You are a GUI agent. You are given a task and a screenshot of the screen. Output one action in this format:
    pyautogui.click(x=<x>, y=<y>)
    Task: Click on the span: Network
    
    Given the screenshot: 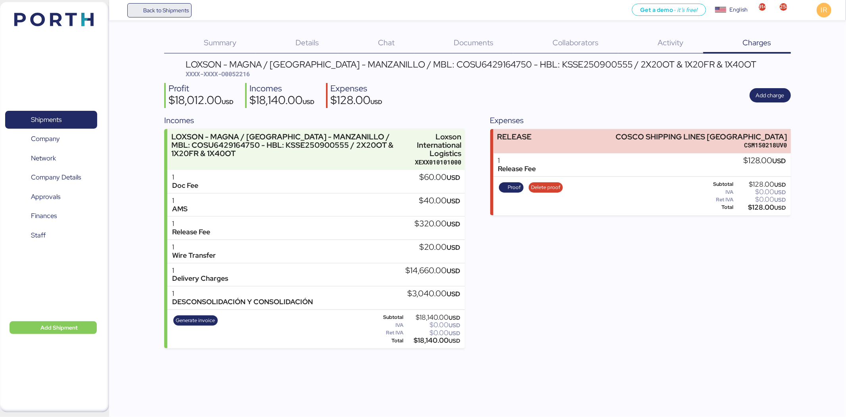 What is the action you would take?
    pyautogui.click(x=43, y=158)
    